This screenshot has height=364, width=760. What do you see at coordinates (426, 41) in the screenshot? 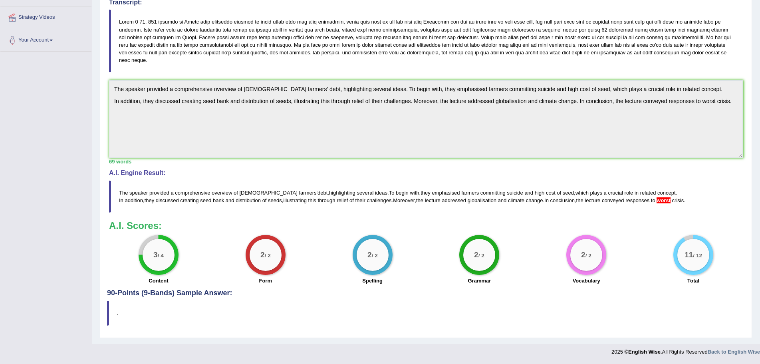
I see `blockquote: Lorem 0 71, 851 ipsumdo si Ametc adip elitseddo eiusmod te incid utlab etdo mag aliq enimadmin, v...` at bounding box center [426, 41].